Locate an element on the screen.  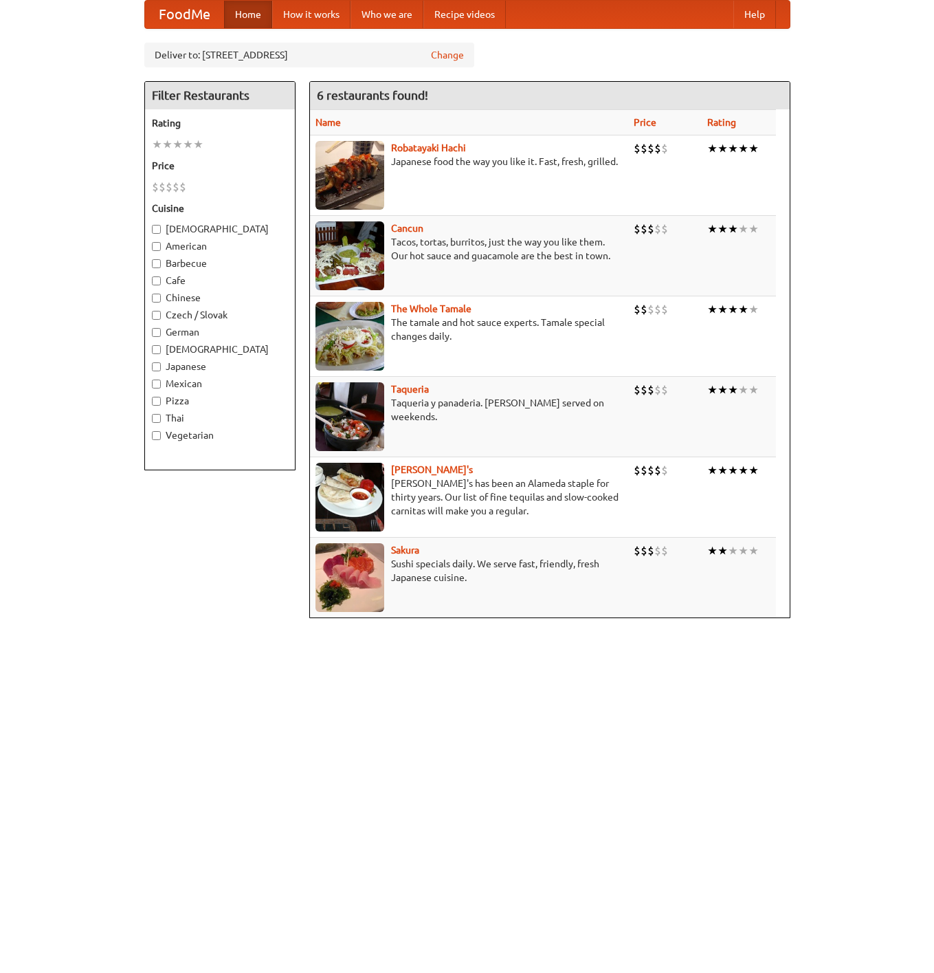
a: Who we are is located at coordinates (387, 14).